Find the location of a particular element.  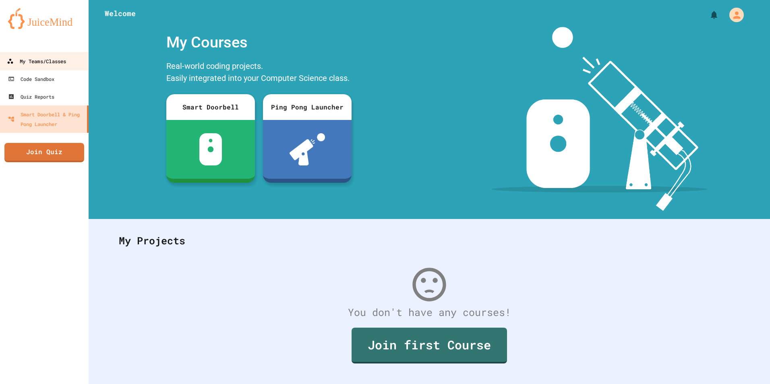

div: Smart Doorbell is located at coordinates (211, 107).